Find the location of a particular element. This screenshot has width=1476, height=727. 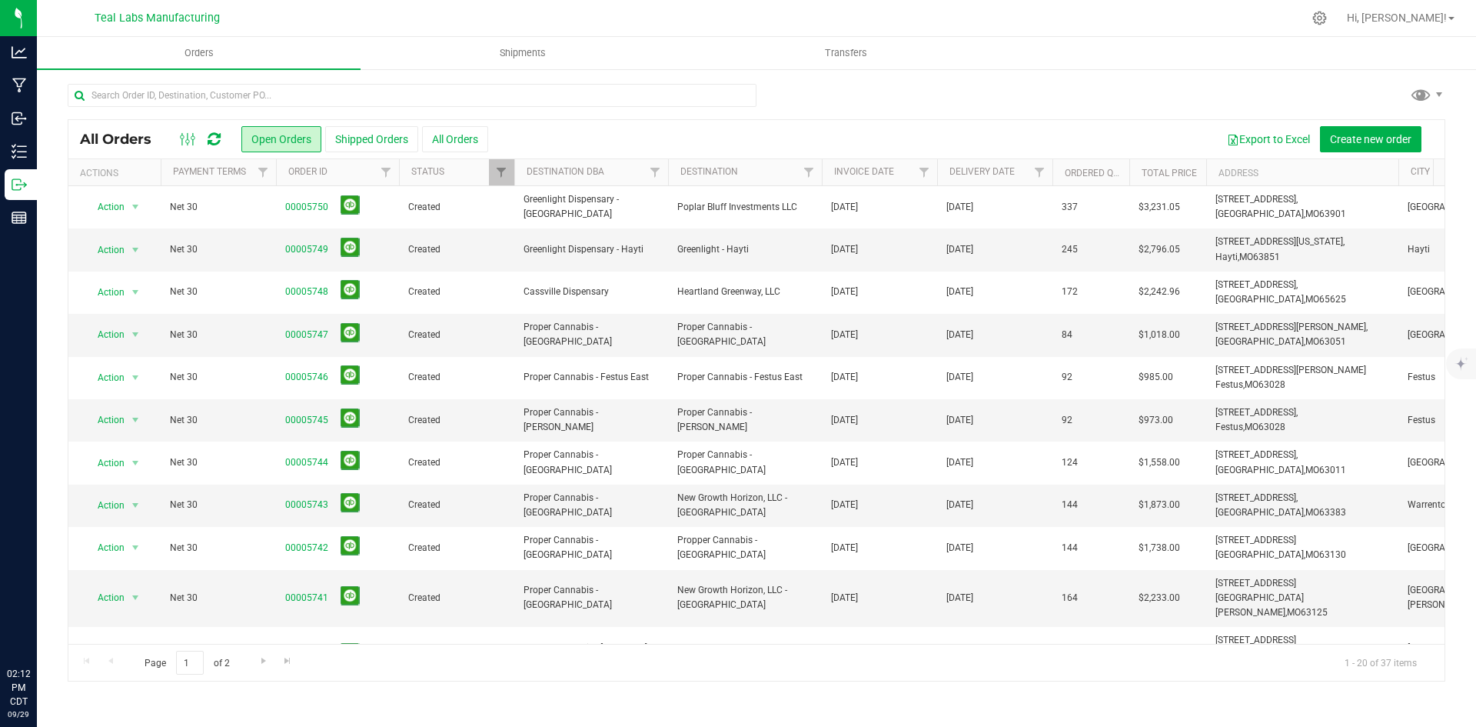

span: Page of 2 is located at coordinates (187, 662).